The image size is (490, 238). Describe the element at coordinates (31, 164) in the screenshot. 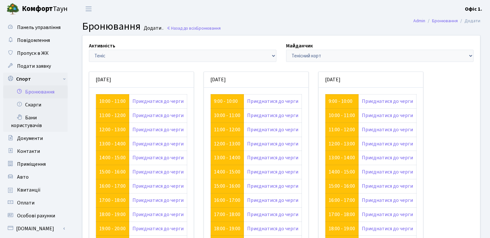

I see `span: Приміщення` at that location.